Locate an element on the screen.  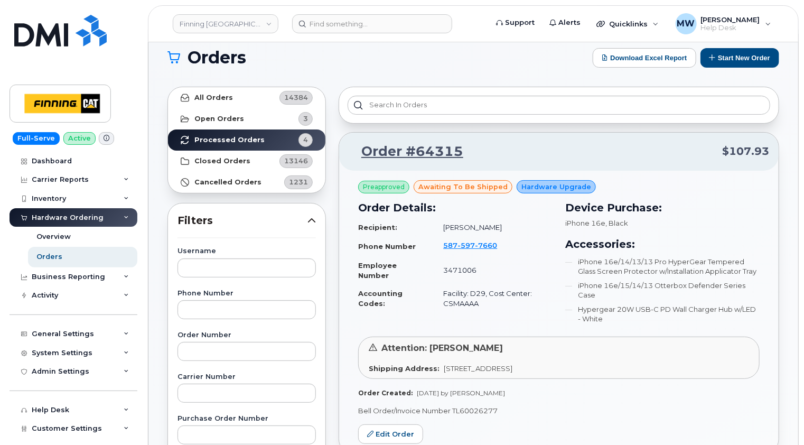
strong: Open Orders is located at coordinates (219, 119).